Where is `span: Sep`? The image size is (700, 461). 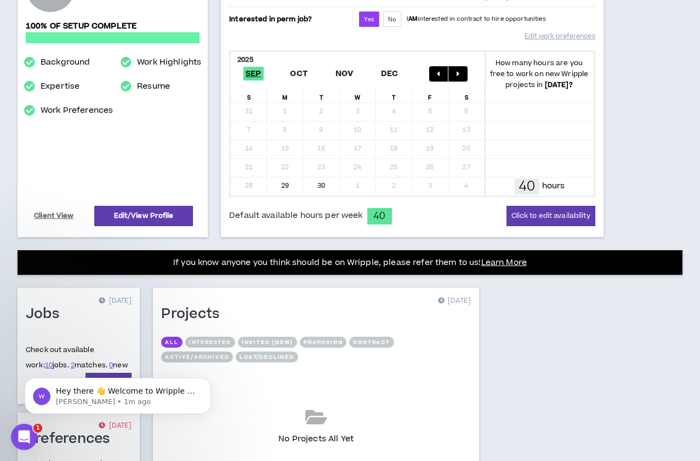
span: Sep is located at coordinates (253, 73).